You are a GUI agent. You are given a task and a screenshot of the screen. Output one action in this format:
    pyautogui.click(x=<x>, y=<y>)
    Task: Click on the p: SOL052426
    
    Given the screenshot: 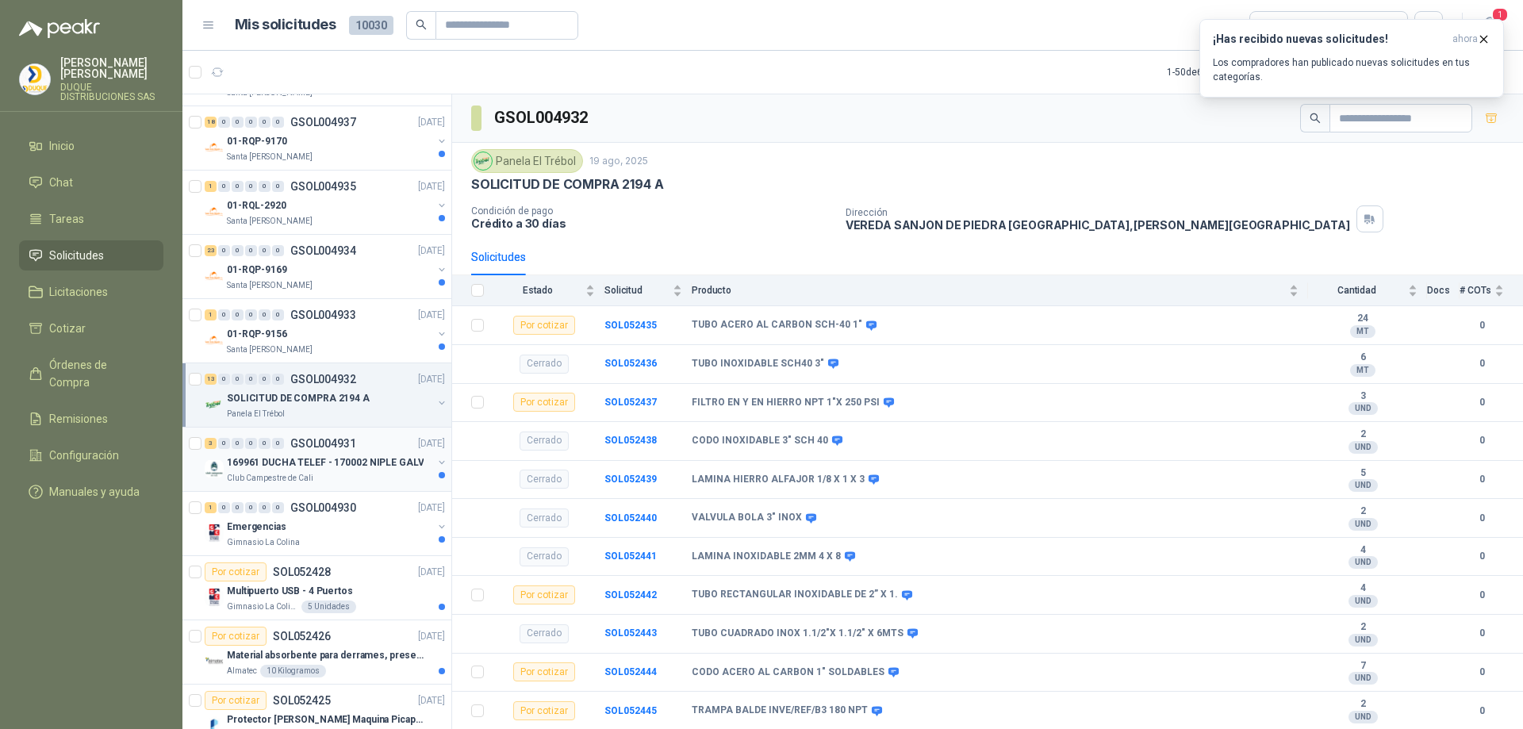 What is the action you would take?
    pyautogui.click(x=301, y=636)
    